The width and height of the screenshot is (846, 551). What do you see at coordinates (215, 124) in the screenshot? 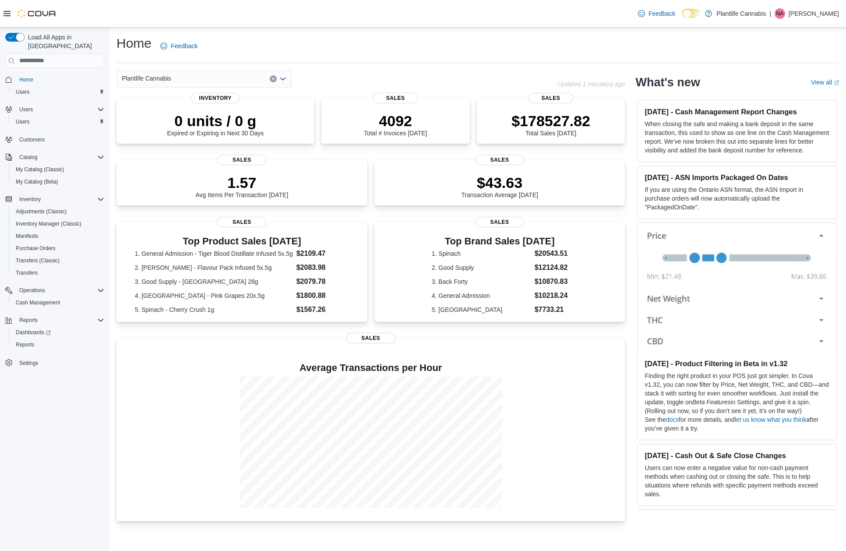
I see `div: Expired or Expiring in Next 30 Days` at bounding box center [215, 124].